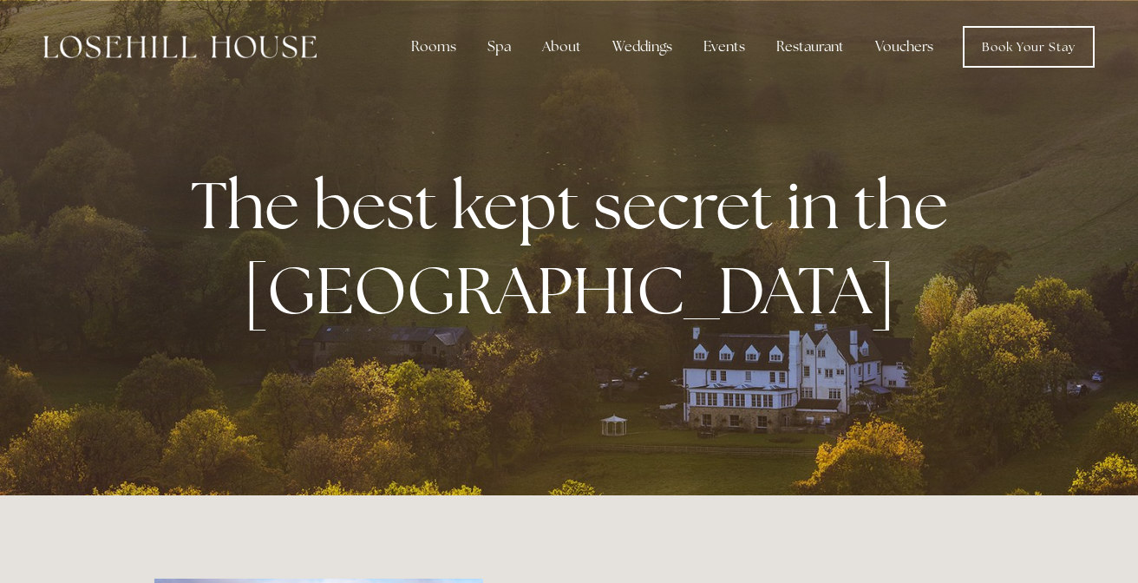 The height and width of the screenshot is (583, 1138). Describe the element at coordinates (499, 47) in the screenshot. I see `div: Spa` at that location.